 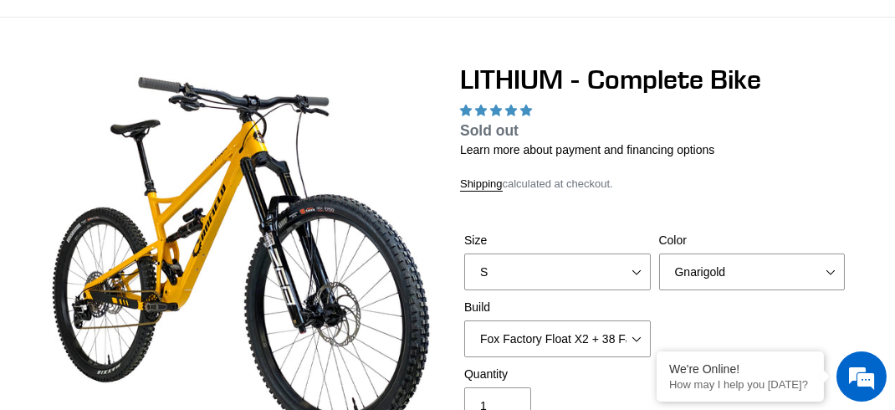 I want to click on div: calculated at checkout., so click(x=654, y=184).